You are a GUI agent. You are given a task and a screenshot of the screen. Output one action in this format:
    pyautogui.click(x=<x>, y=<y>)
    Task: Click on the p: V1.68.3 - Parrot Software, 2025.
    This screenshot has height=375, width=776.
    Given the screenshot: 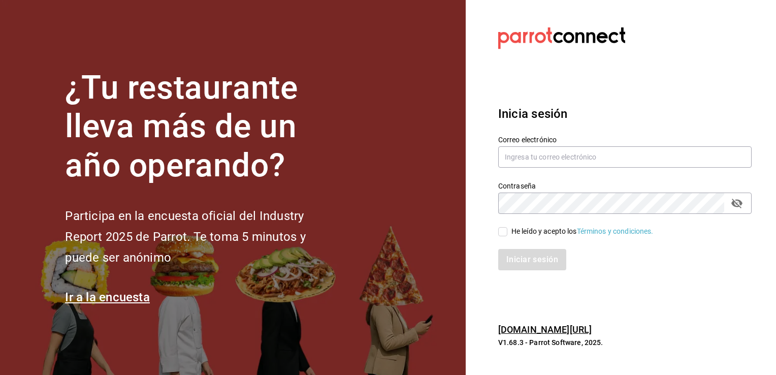 What is the action you would take?
    pyautogui.click(x=624, y=342)
    